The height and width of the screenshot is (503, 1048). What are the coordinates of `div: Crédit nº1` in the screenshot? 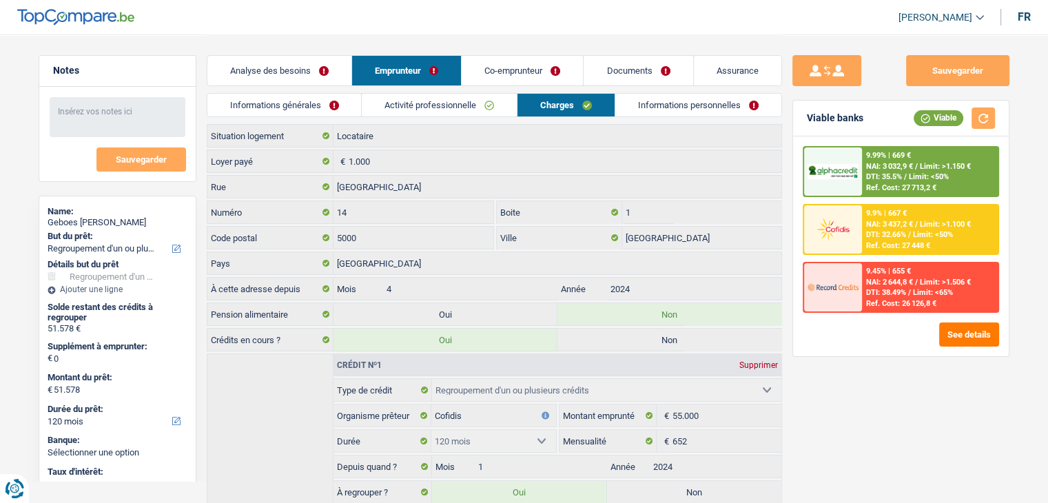 It's located at (359, 365).